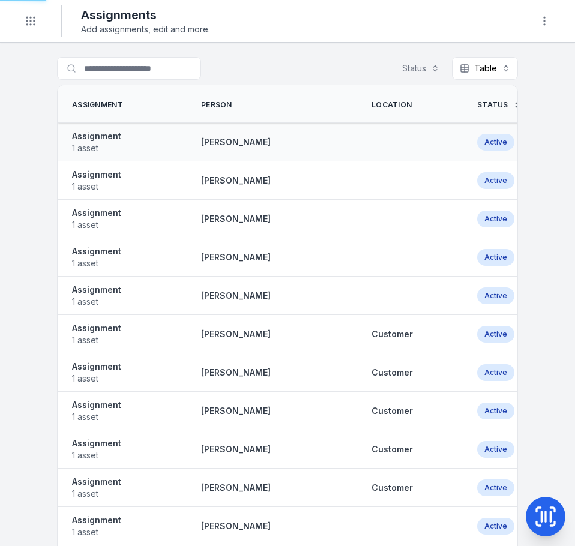  I want to click on button: Status, so click(420, 68).